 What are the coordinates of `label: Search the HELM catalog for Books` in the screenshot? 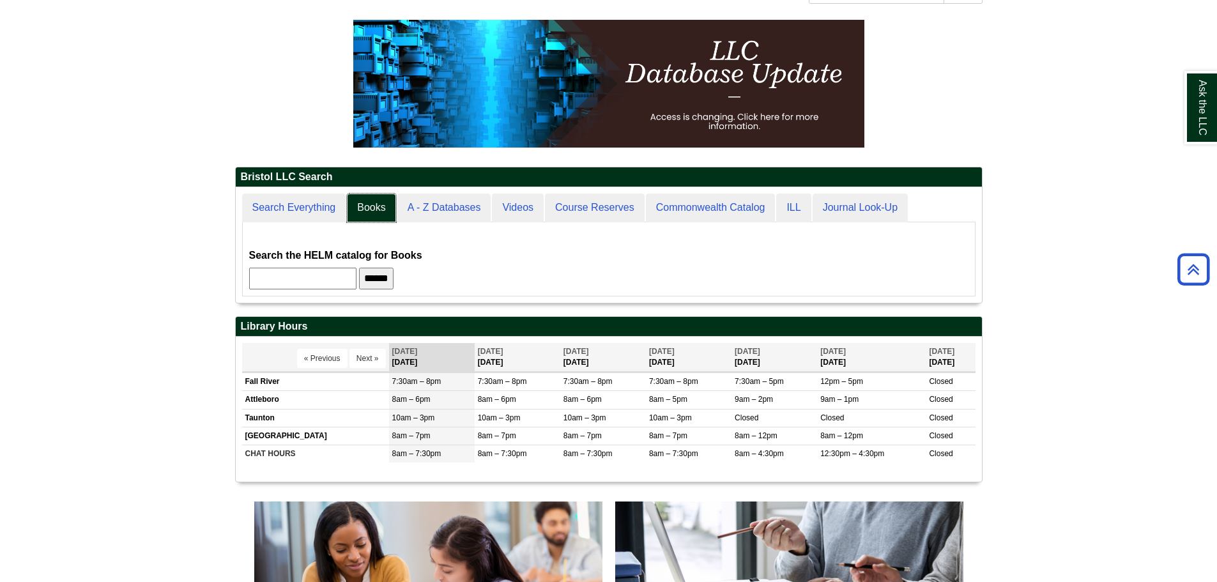 It's located at (335, 255).